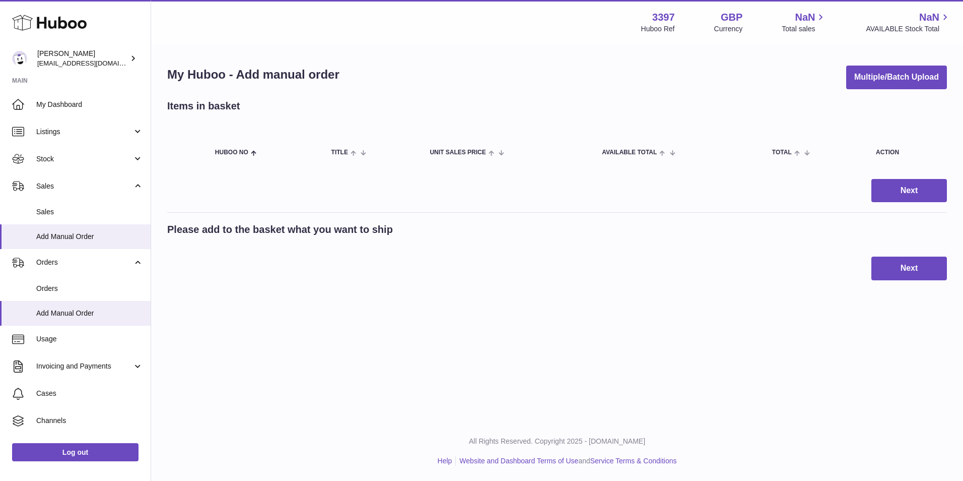  I want to click on span: My Dashboard, so click(90, 104).